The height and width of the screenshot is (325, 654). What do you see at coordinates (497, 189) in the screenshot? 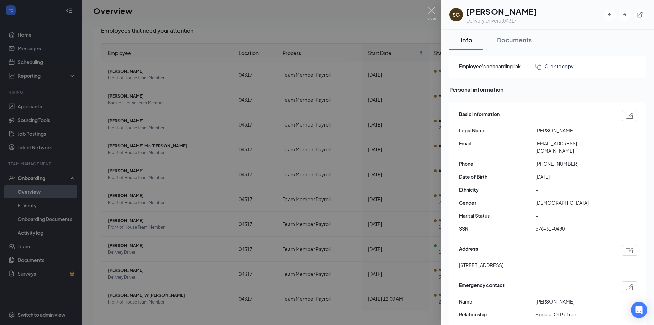
I see `span: Ethnicity` at bounding box center [497, 189].